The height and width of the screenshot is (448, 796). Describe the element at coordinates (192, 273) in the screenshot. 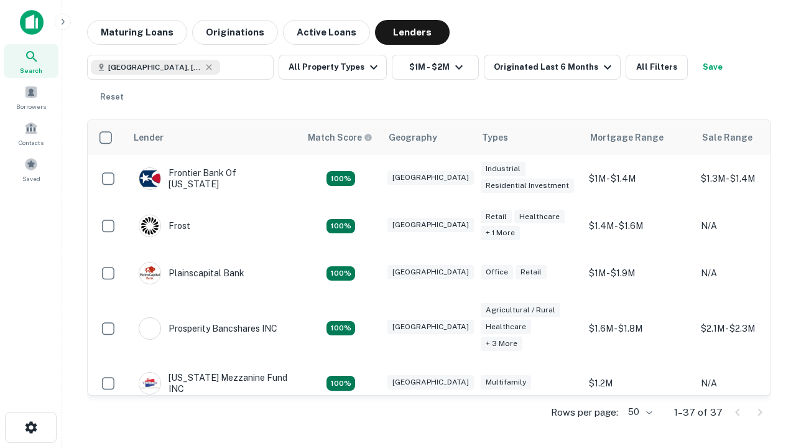

I see `div: Plainscapital Bank` at that location.